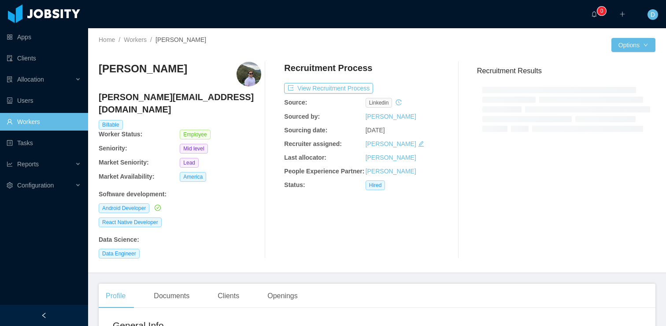 This screenshot has width=666, height=326. What do you see at coordinates (30, 79) in the screenshot?
I see `span: Allocation` at bounding box center [30, 79].